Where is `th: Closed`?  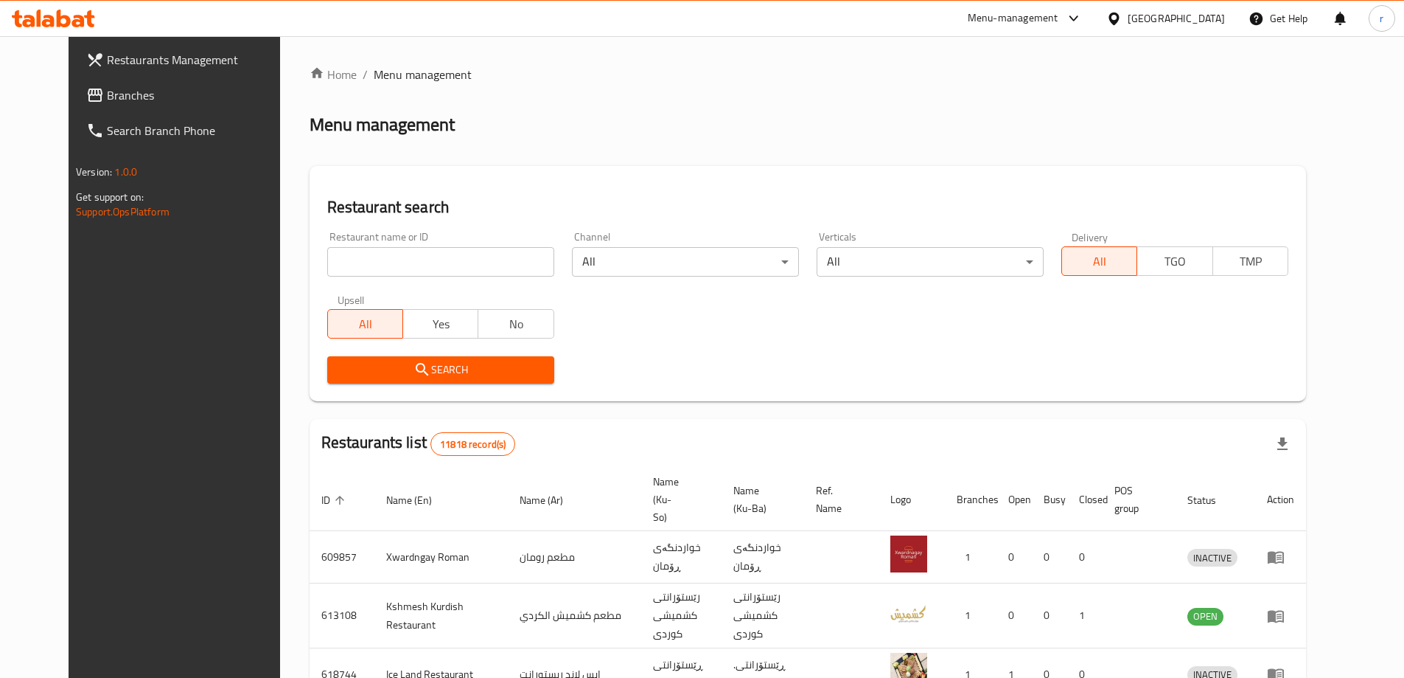
th: Closed is located at coordinates (1085, 499).